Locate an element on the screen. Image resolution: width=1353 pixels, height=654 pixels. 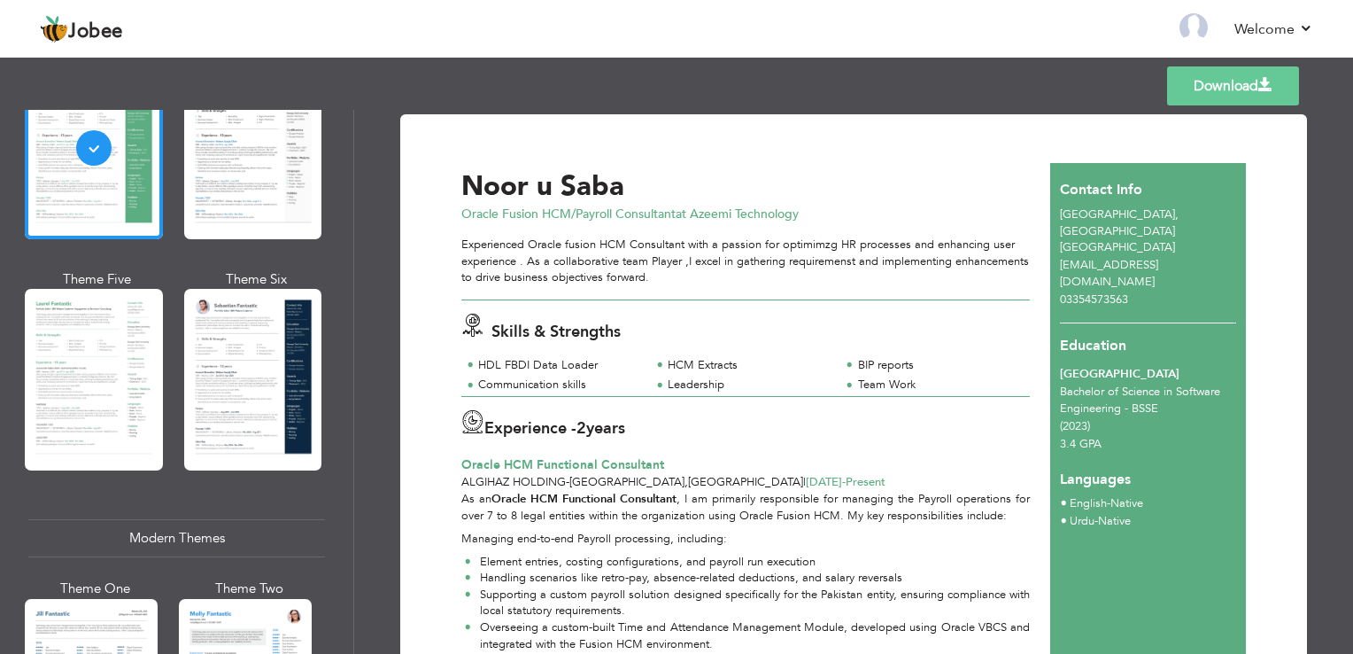
span: Noor u is located at coordinates (507, 186).